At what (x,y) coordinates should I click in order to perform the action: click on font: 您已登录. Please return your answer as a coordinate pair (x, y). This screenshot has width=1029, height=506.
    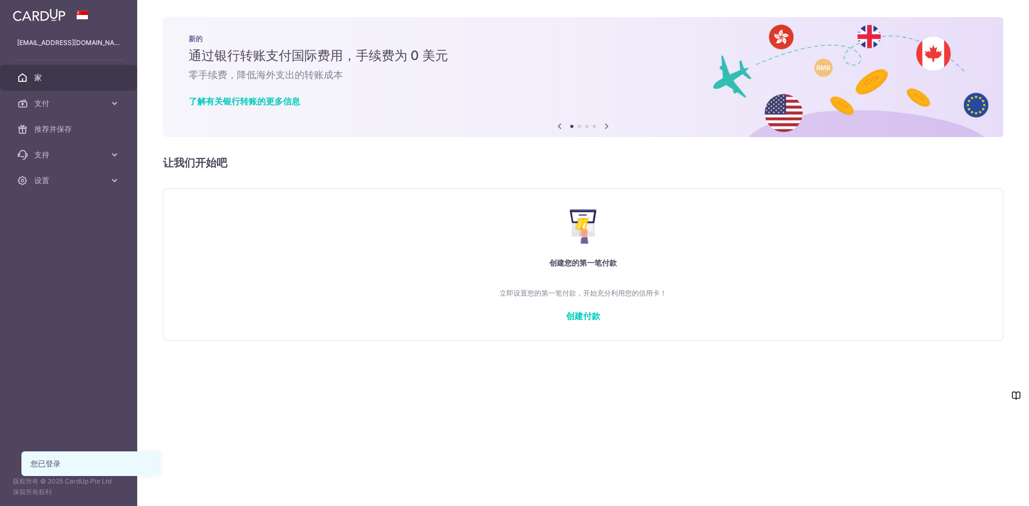
    Looking at the image, I should click on (46, 464).